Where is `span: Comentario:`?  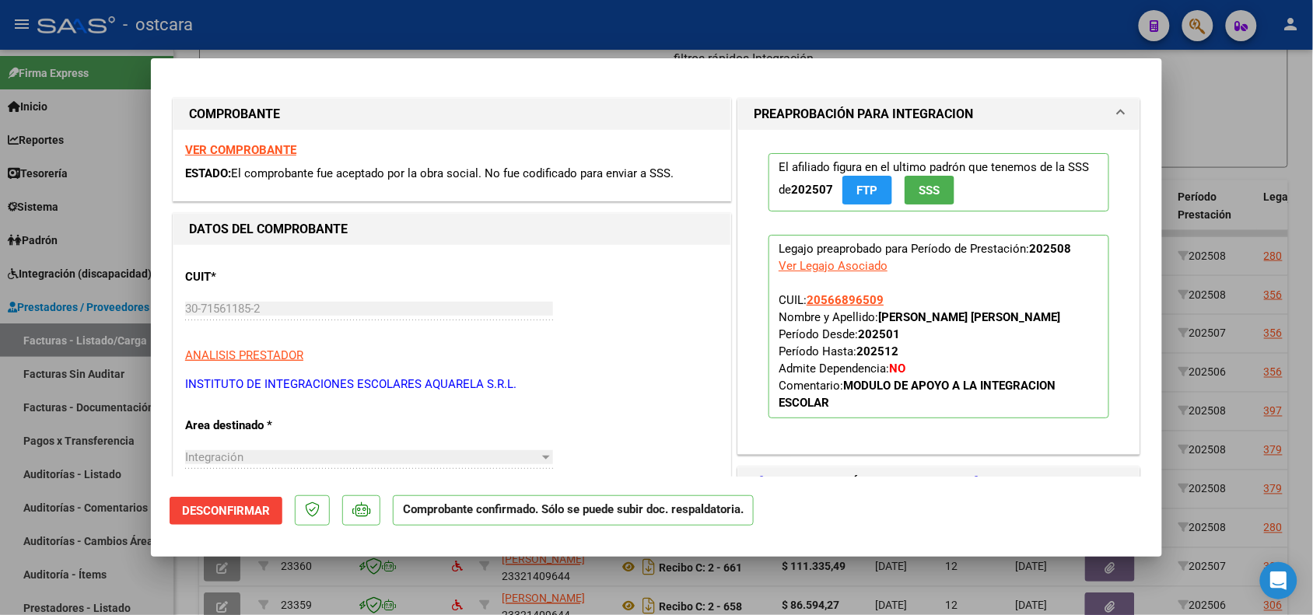 span: Comentario: is located at coordinates (917, 394).